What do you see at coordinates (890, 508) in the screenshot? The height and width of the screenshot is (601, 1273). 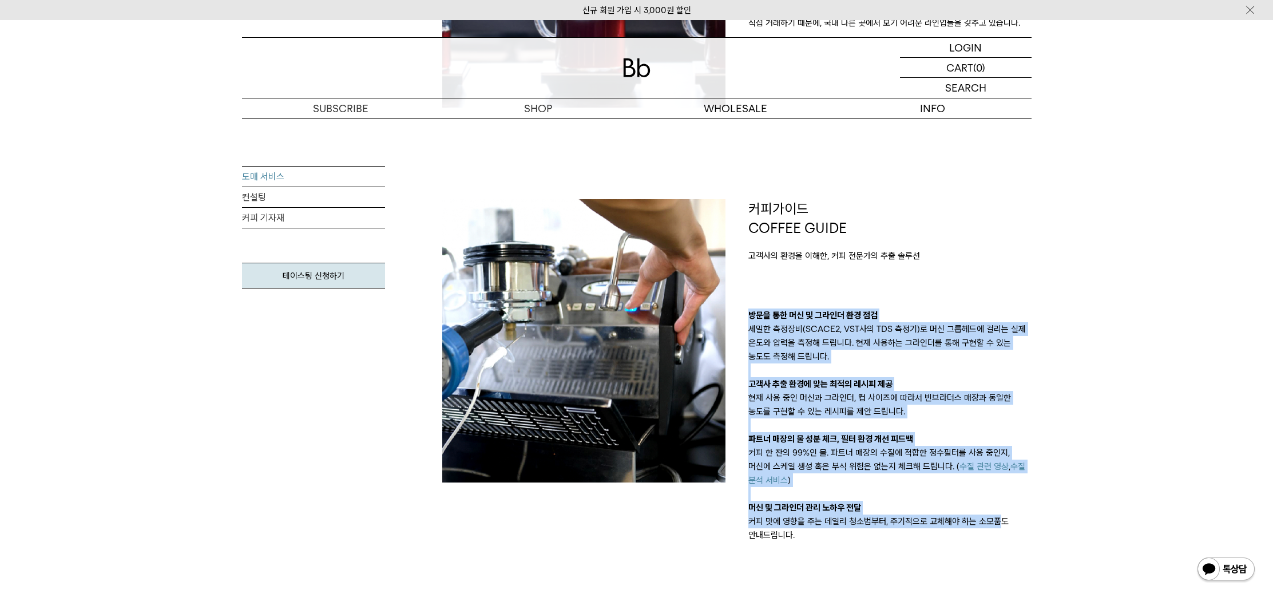 I see `p: 머신 및 그라인더 관리 노하우 전달` at bounding box center [890, 508].